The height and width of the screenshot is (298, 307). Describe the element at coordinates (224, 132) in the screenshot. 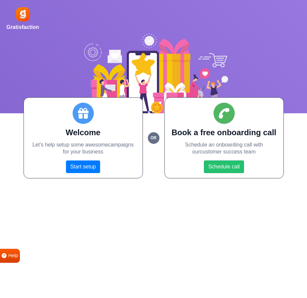

I see `h2: Book a free onboarding call` at that location.